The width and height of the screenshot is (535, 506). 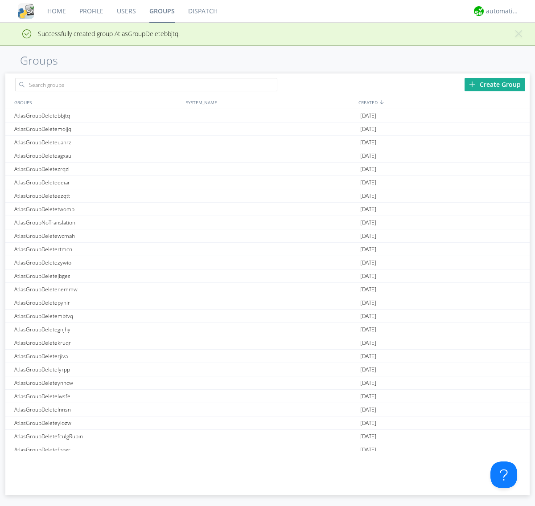 I want to click on img: plus.svg, so click(x=472, y=84).